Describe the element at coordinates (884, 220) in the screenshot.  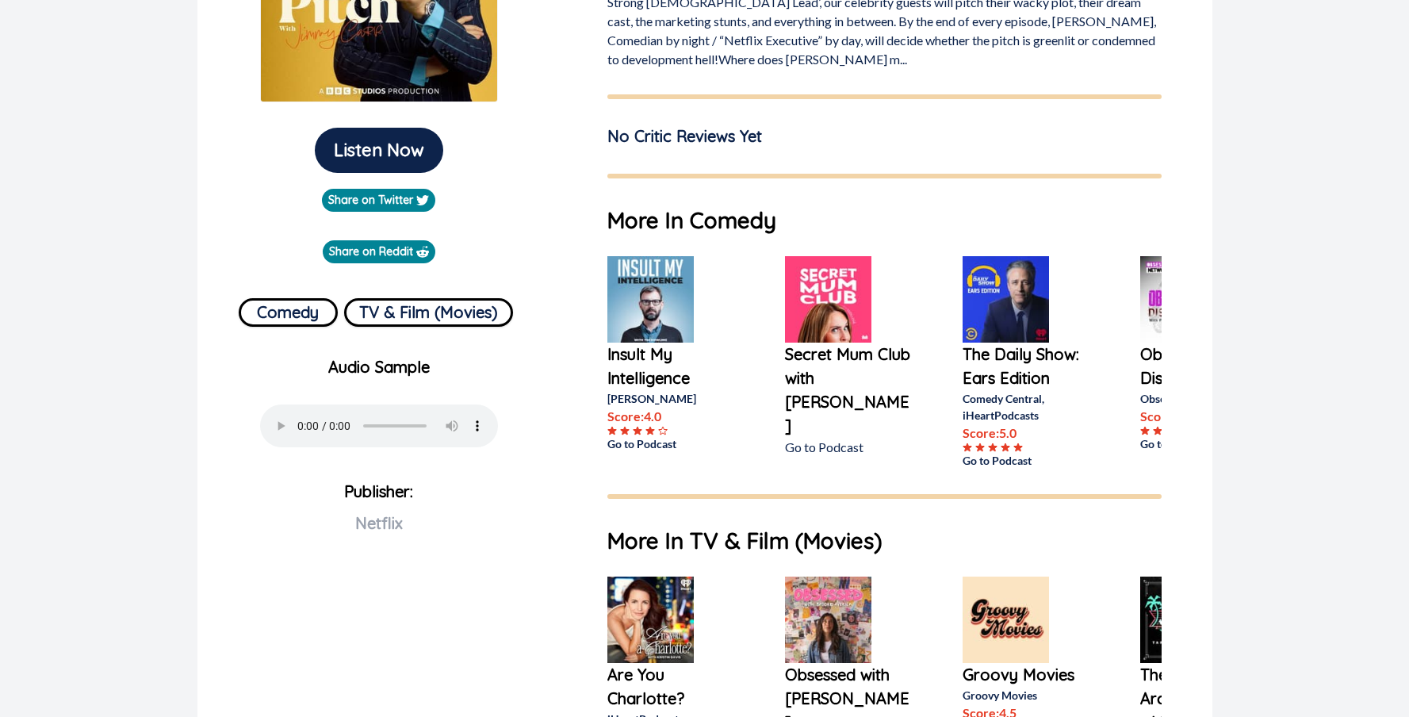
I see `h1: More In Comedy` at that location.